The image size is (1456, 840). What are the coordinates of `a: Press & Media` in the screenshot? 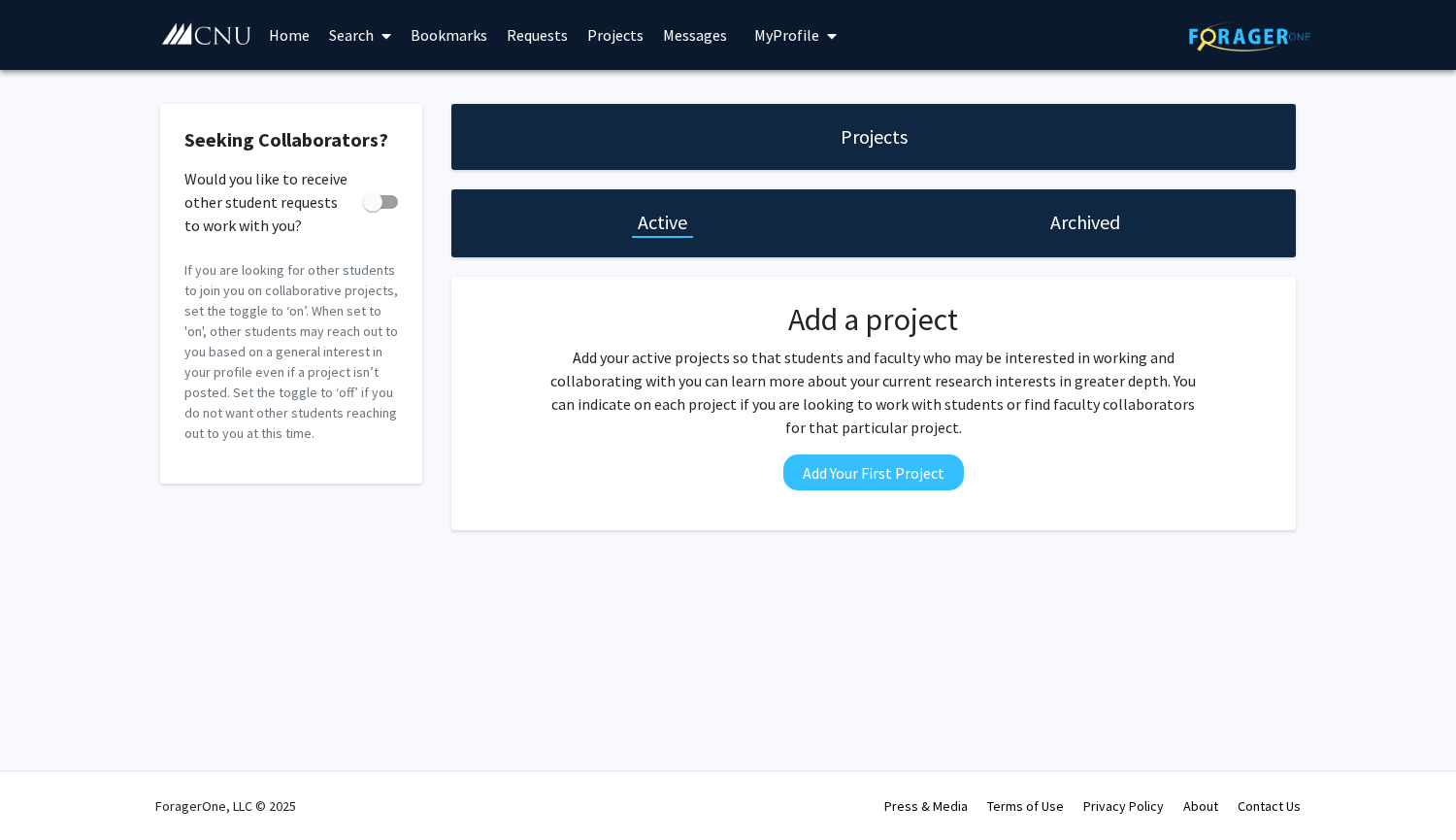 It's located at (926, 806).